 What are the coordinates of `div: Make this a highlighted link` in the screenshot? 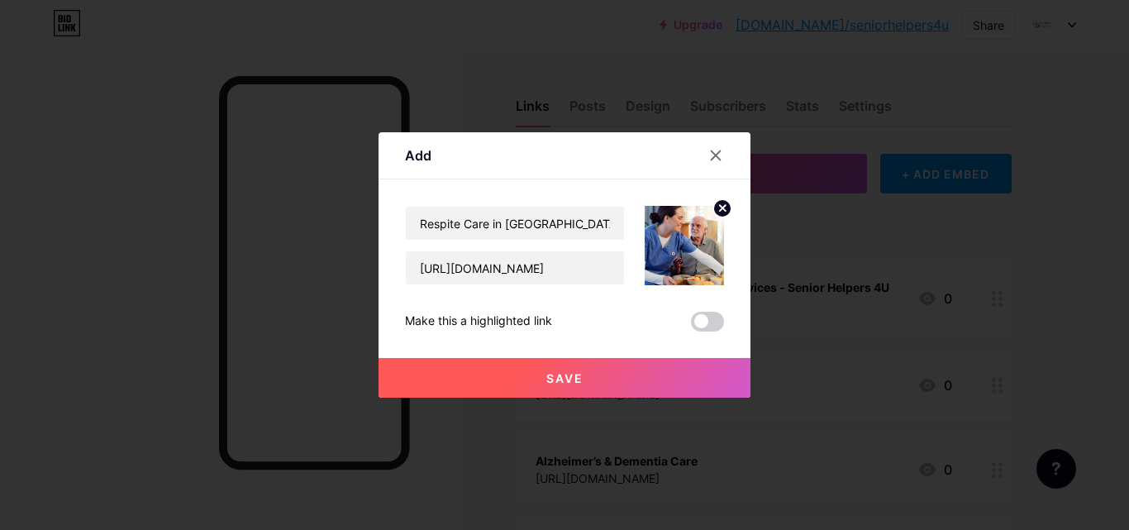 It's located at (478, 321).